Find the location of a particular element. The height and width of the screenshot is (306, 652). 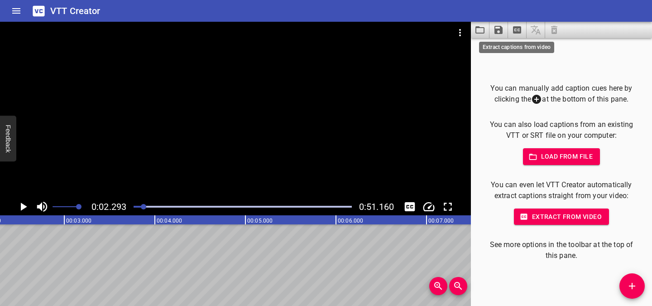

button: Load captions from file is located at coordinates (480, 30).